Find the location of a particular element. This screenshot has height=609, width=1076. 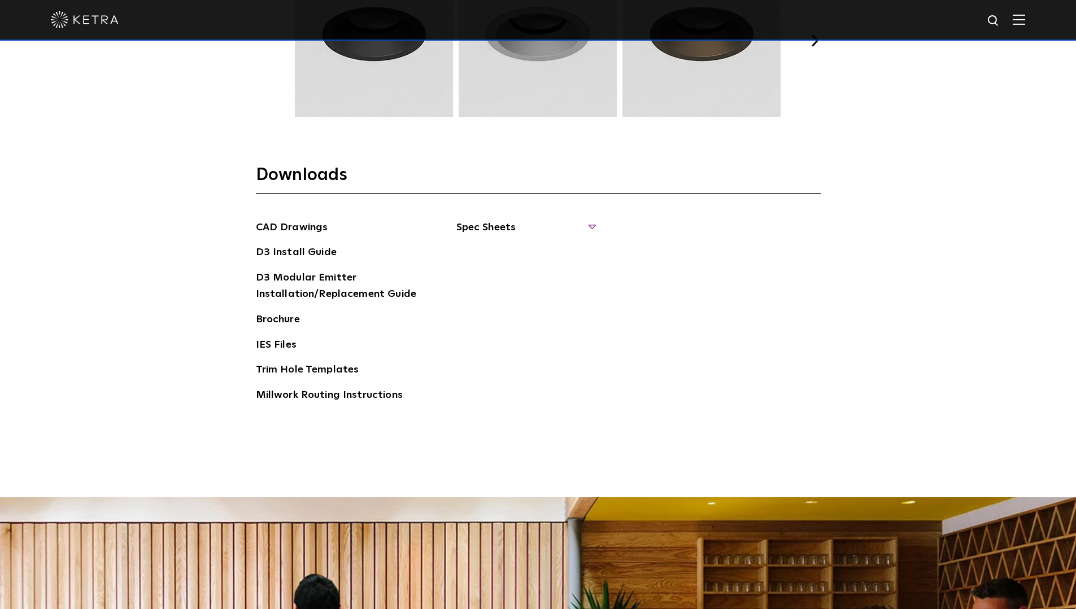

a: Trim Hole Templates is located at coordinates (307, 371).